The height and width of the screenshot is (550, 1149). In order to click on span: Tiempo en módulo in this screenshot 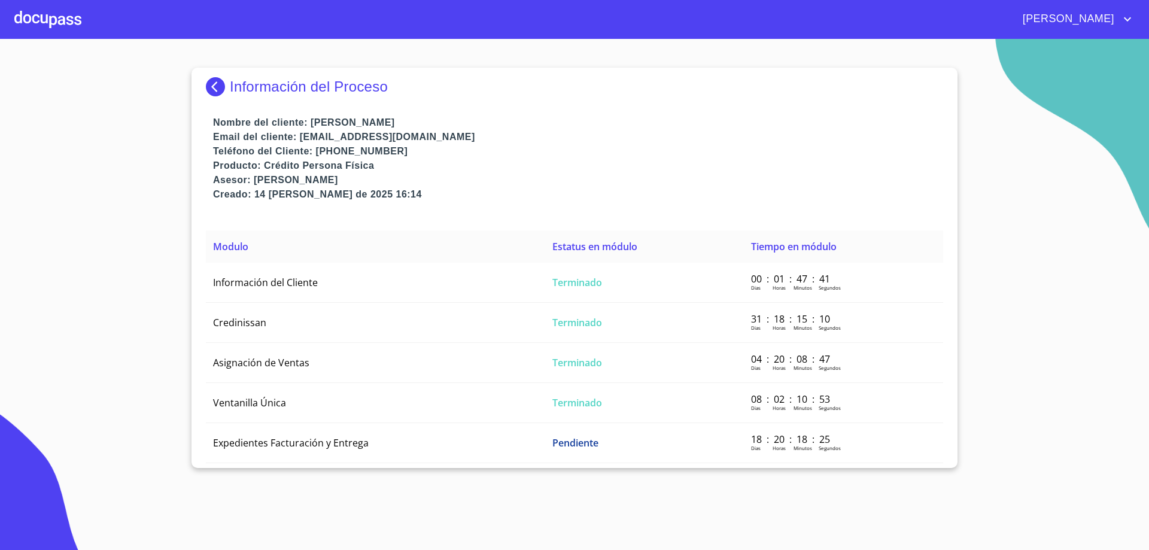, I will do `click(794, 247)`.